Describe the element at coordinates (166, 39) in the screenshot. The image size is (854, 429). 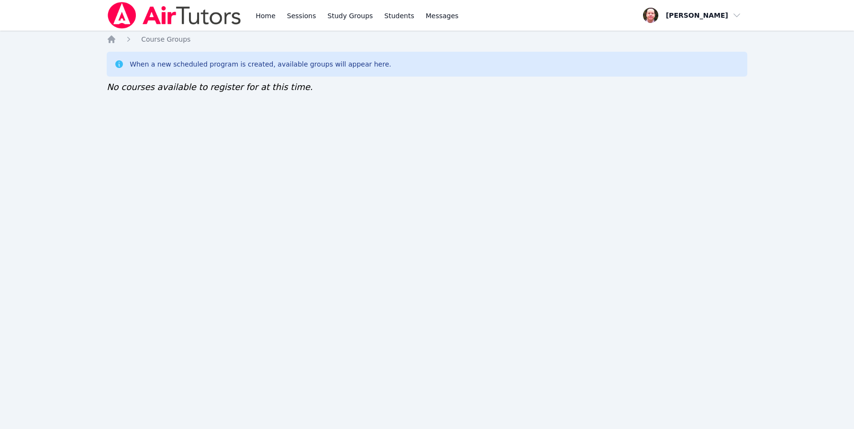
I see `a: Course Groups` at that location.